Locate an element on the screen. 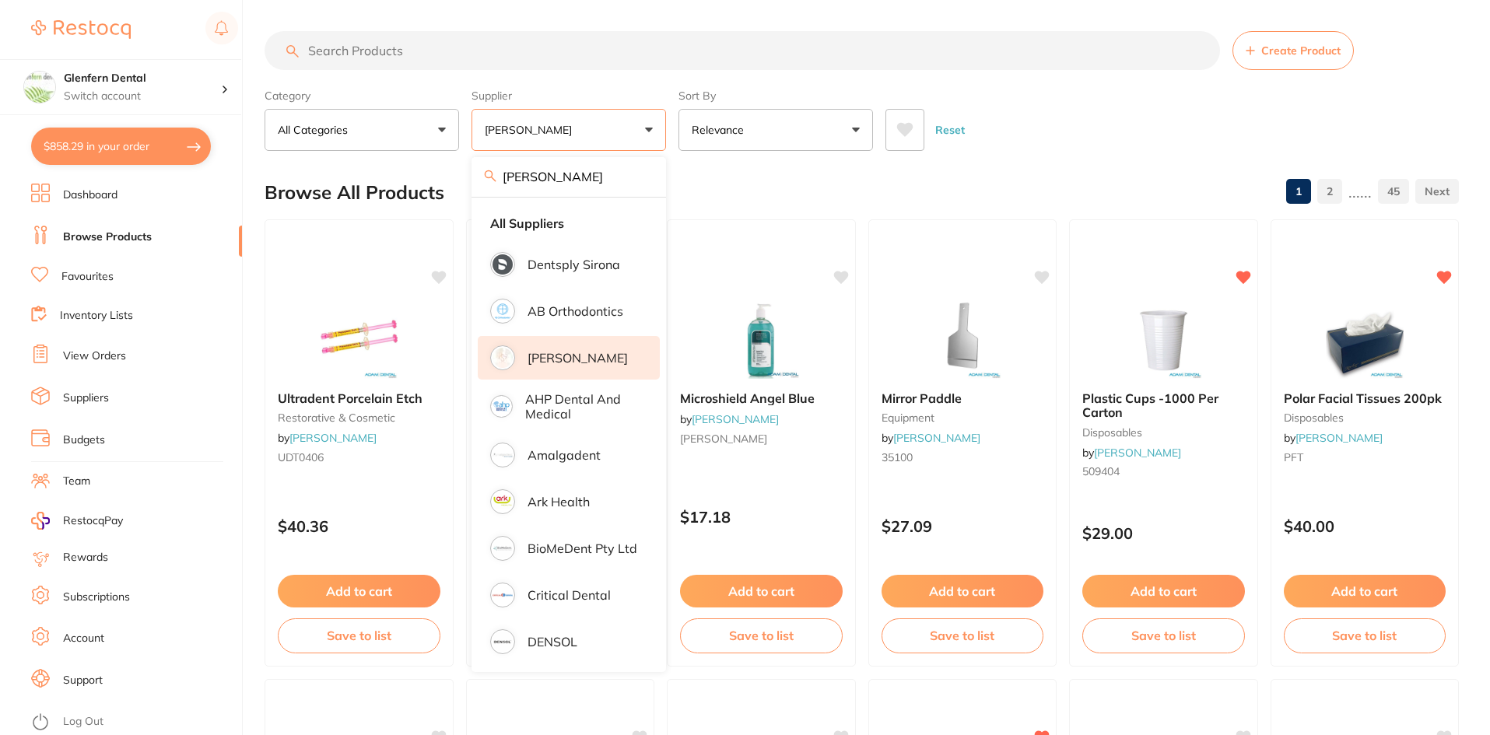 Image resolution: width=1490 pixels, height=735 pixels. p: AB Orthodontics is located at coordinates (575, 311).